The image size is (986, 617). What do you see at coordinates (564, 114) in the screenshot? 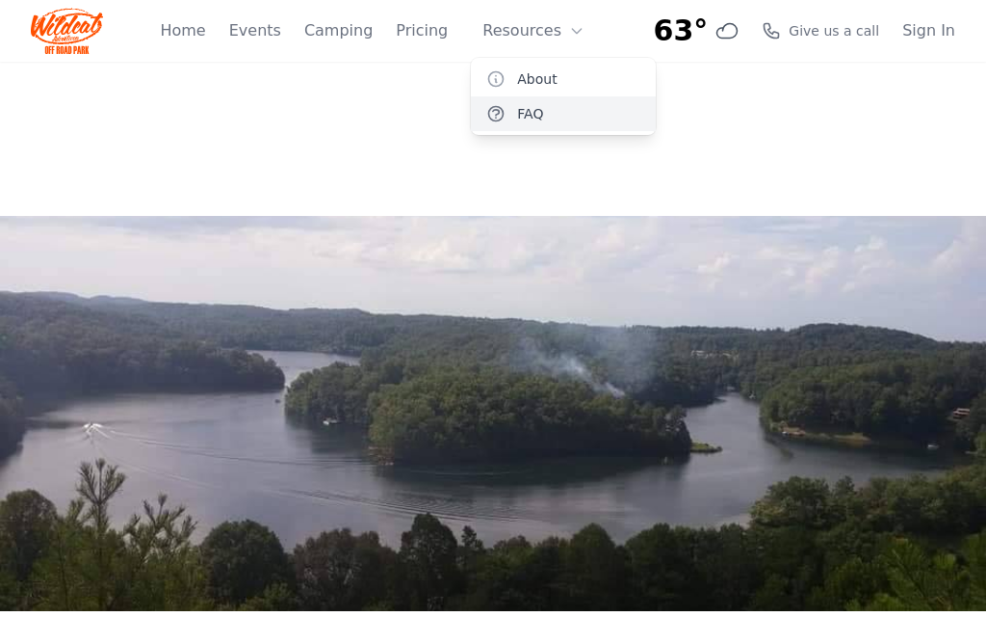
I see `a: FAQ` at bounding box center [564, 114].